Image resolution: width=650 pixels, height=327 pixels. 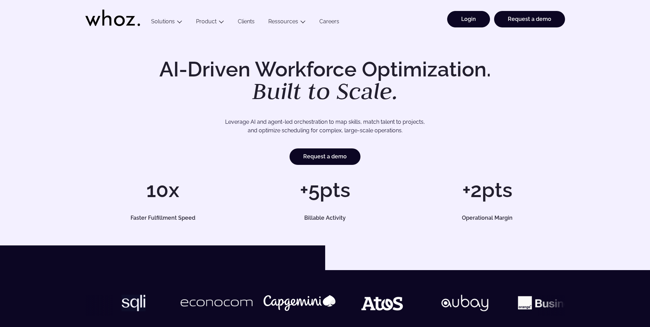 I want to click on em: Built to Scale., so click(x=325, y=91).